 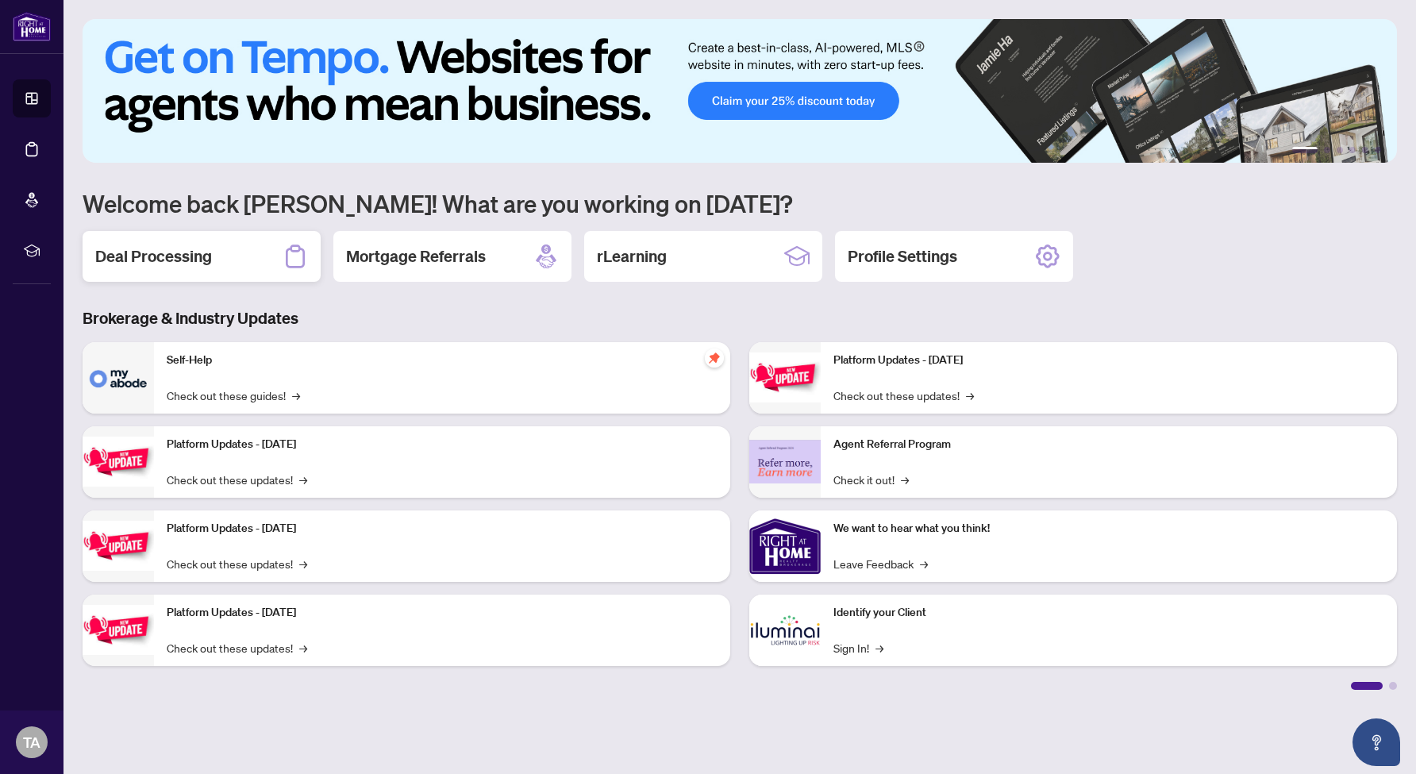 What do you see at coordinates (715, 358) in the screenshot?
I see `span: pushpin` at bounding box center [715, 358].